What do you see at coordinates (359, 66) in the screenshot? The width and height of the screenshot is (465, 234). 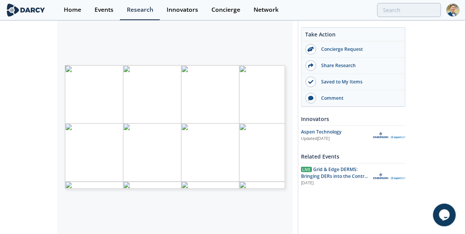 I see `div: Share Research` at bounding box center [359, 66].